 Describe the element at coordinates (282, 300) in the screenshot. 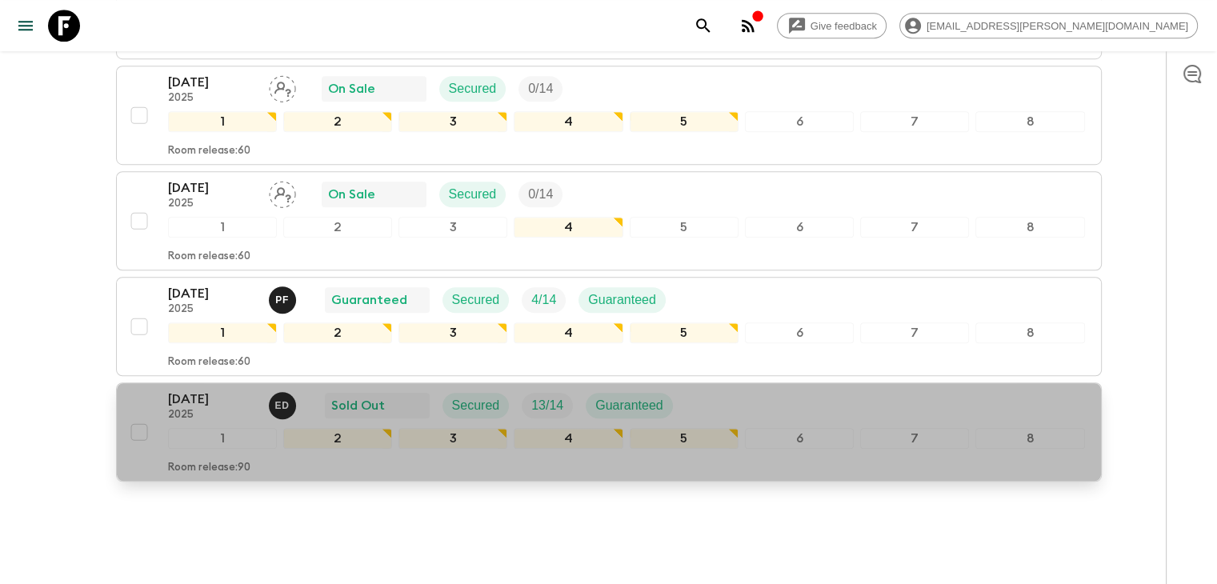

I see `p: P F` at that location.